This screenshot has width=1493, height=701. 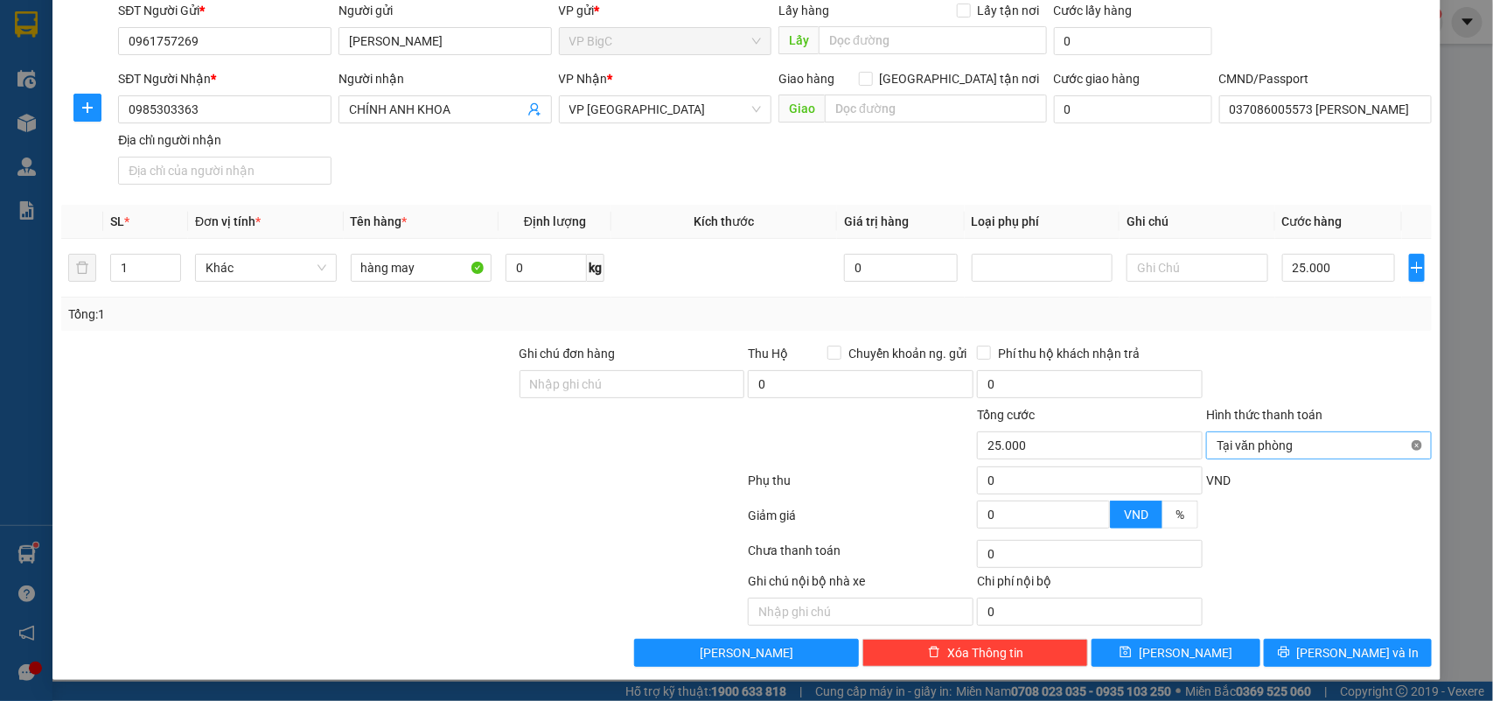 I want to click on div: SĐT Người Gửi, so click(x=225, y=10).